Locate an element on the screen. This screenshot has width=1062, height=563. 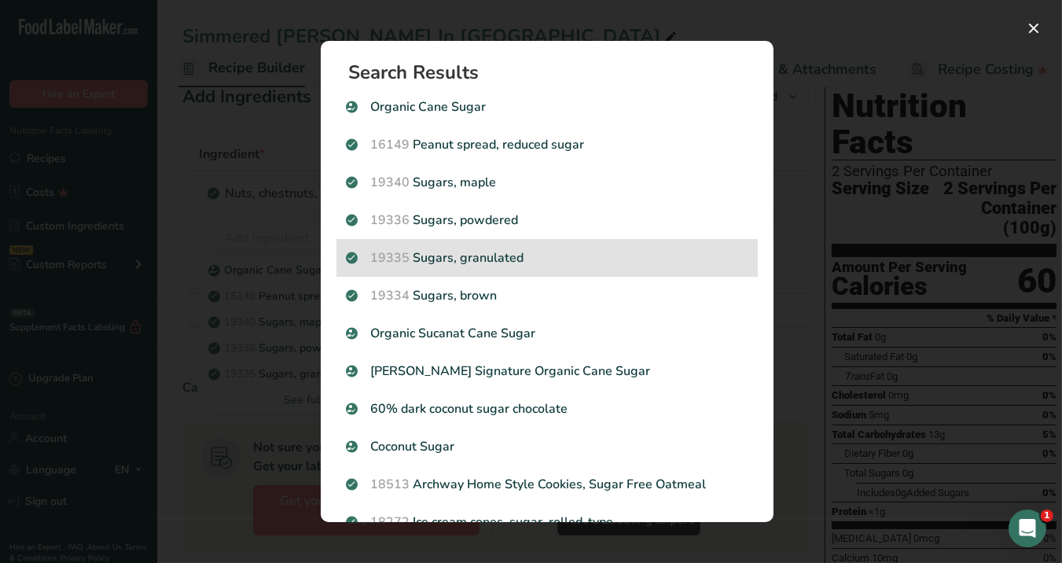
span: 18272 is located at coordinates (391, 522).